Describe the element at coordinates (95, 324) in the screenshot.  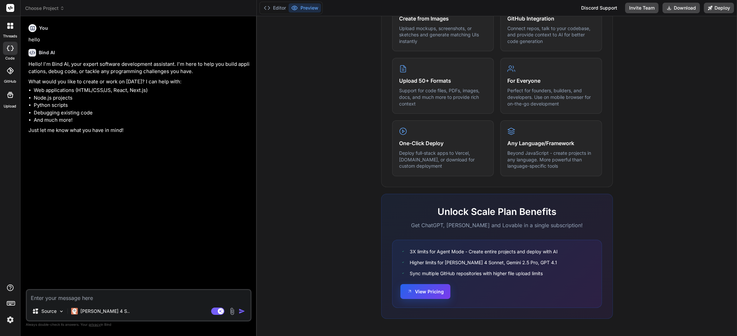
I see `span: privacy` at that location.